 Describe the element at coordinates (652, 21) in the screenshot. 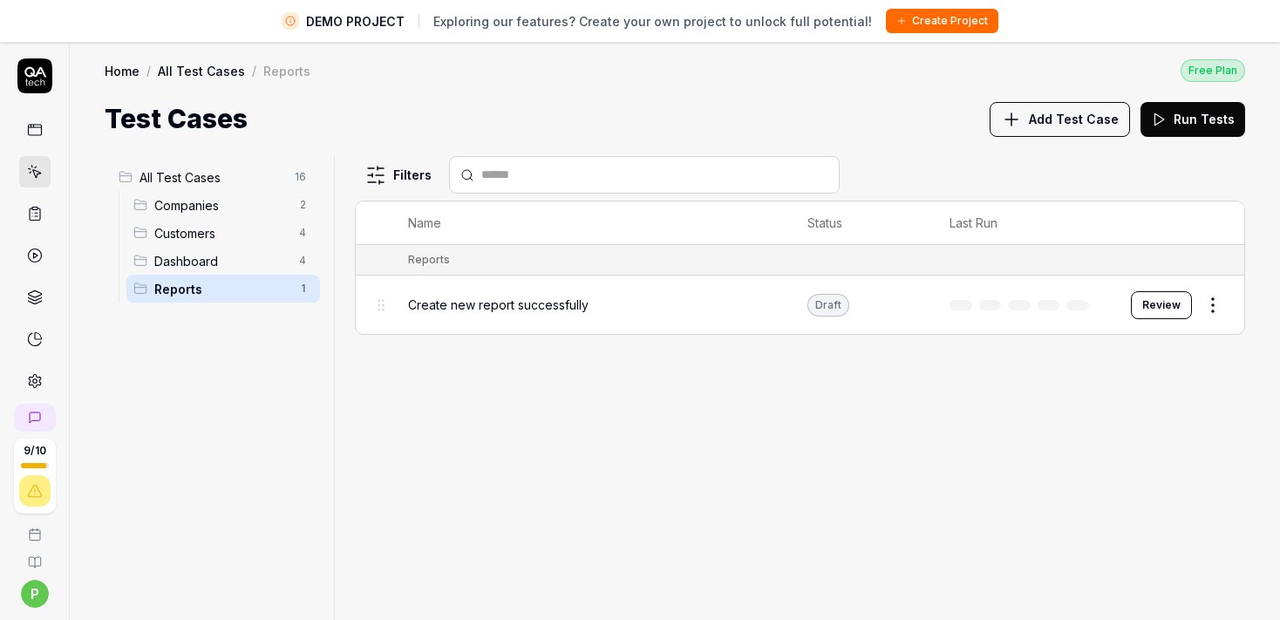

I see `span: Exploring our features? Create your own project to unlock full potential!` at that location.